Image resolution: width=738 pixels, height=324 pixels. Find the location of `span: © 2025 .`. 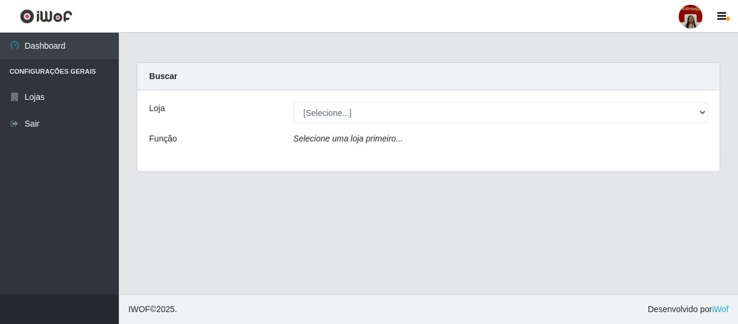

span: © 2025 . is located at coordinates (153, 309).